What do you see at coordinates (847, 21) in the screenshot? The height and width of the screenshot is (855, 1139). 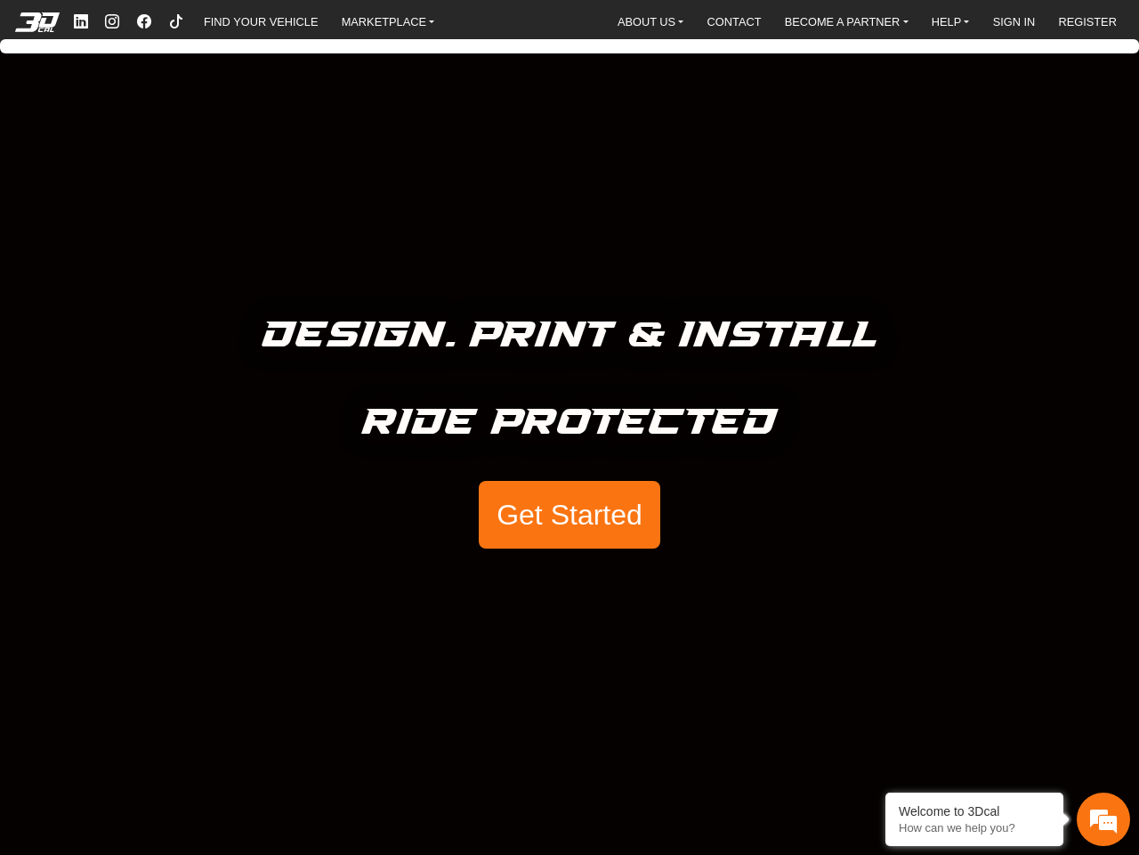 I see `a: BECOME A PARTNER` at bounding box center [847, 21].